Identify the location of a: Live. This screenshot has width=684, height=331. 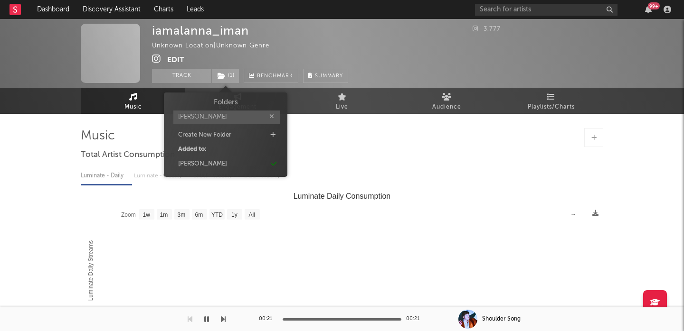
(342, 101).